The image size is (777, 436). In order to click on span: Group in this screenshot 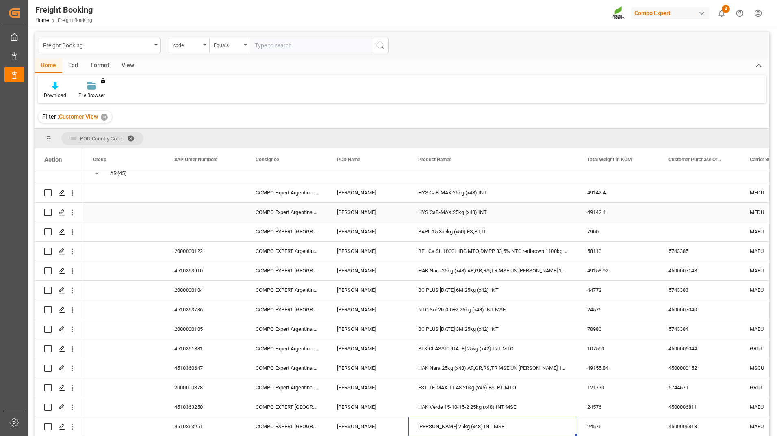, I will do `click(100, 160)`.